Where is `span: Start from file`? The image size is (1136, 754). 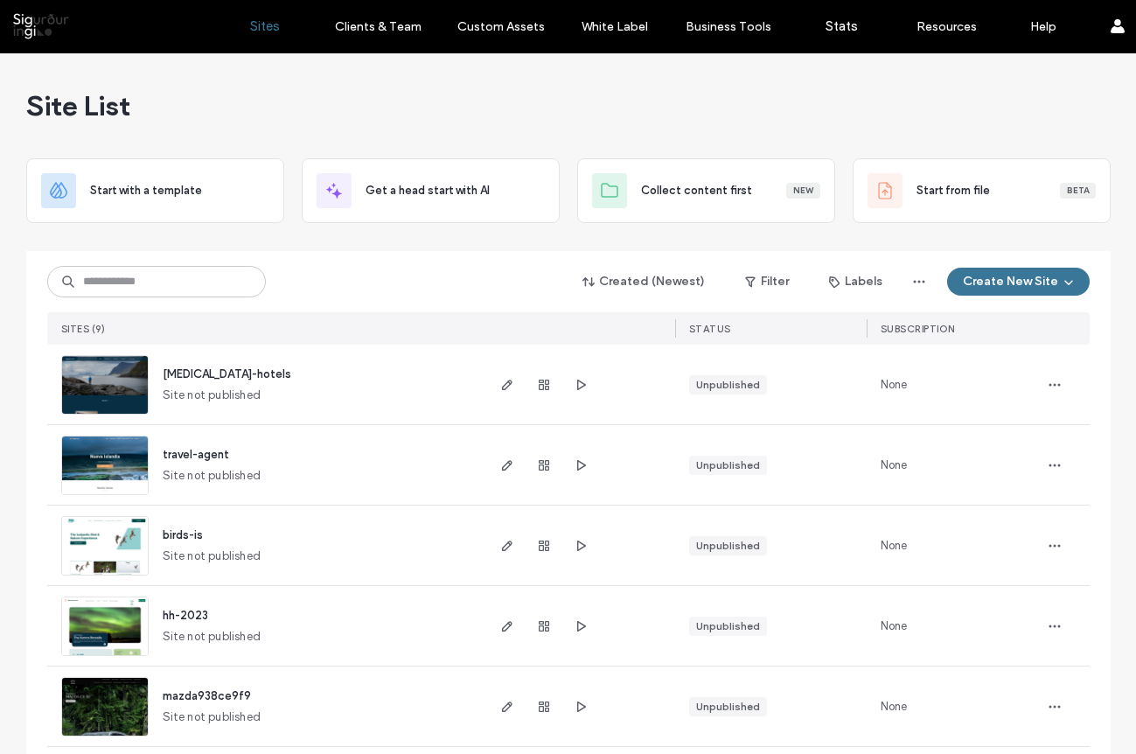
span: Start from file is located at coordinates (953, 191).